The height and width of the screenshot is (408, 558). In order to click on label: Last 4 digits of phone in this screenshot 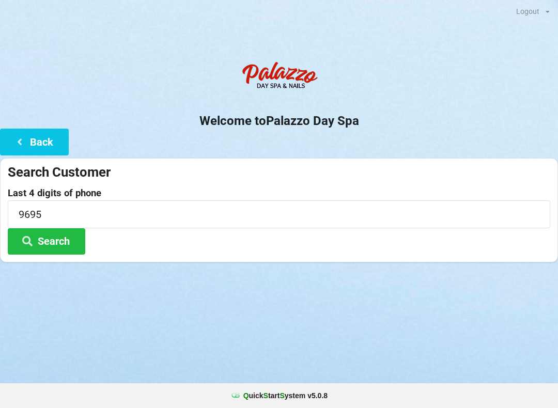, I will do `click(279, 193)`.